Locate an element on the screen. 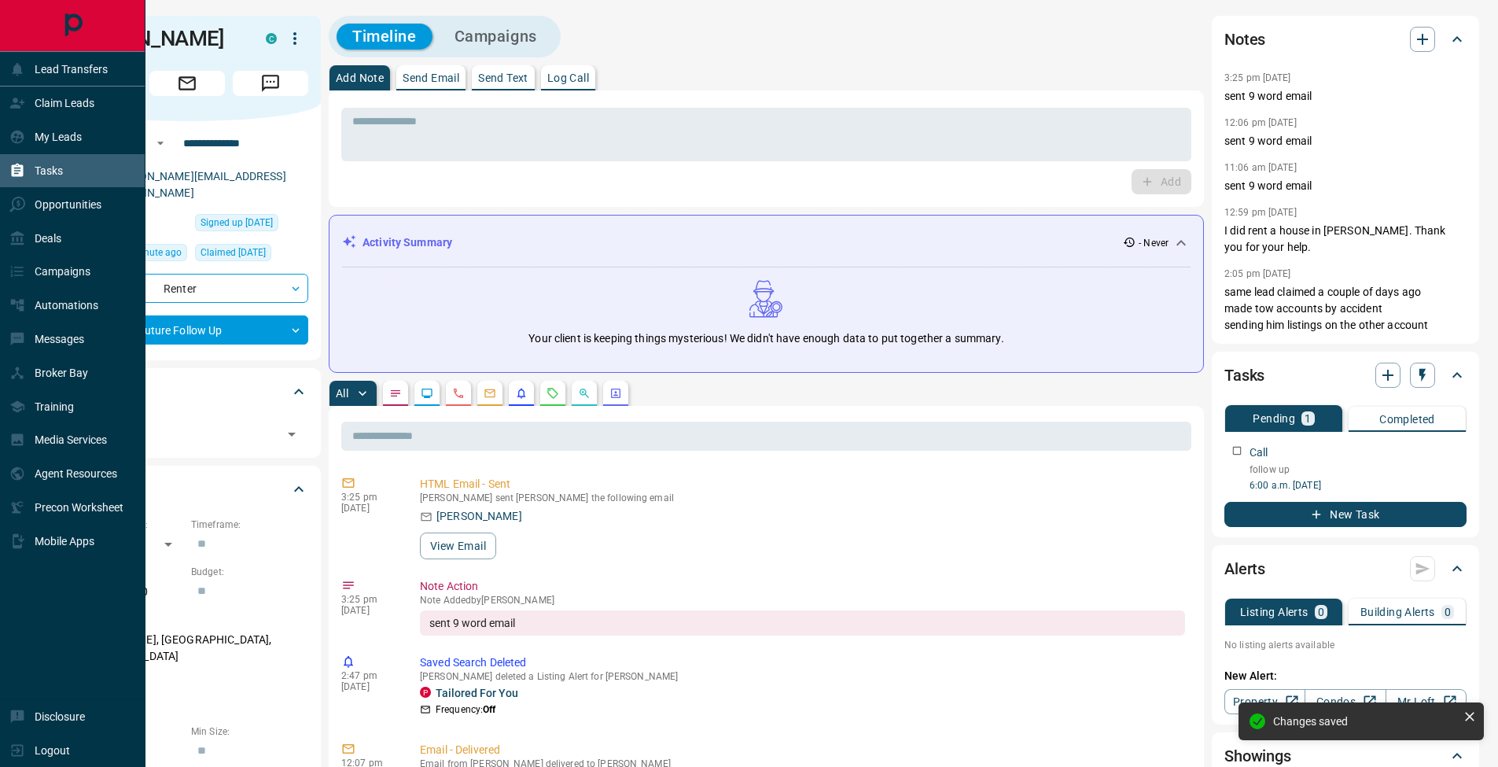 Image resolution: width=1498 pixels, height=767 pixels. div: condos.ca is located at coordinates (271, 39).